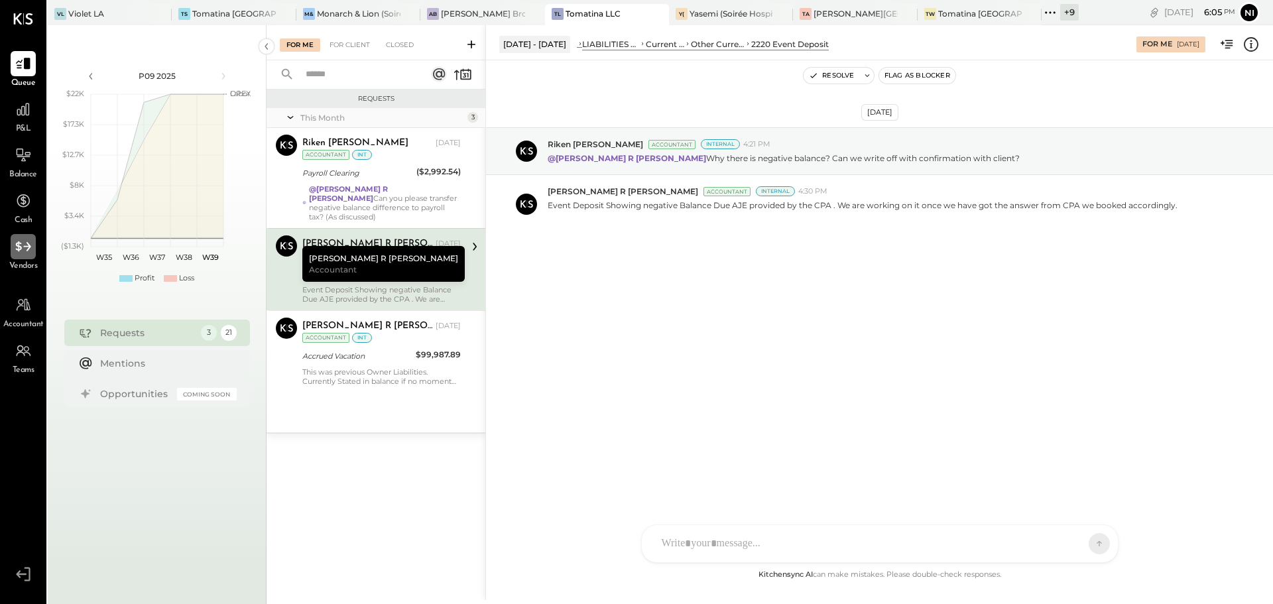 Image resolution: width=1273 pixels, height=604 pixels. What do you see at coordinates (309, 14) in the screenshot?
I see `div: M&` at bounding box center [309, 14].